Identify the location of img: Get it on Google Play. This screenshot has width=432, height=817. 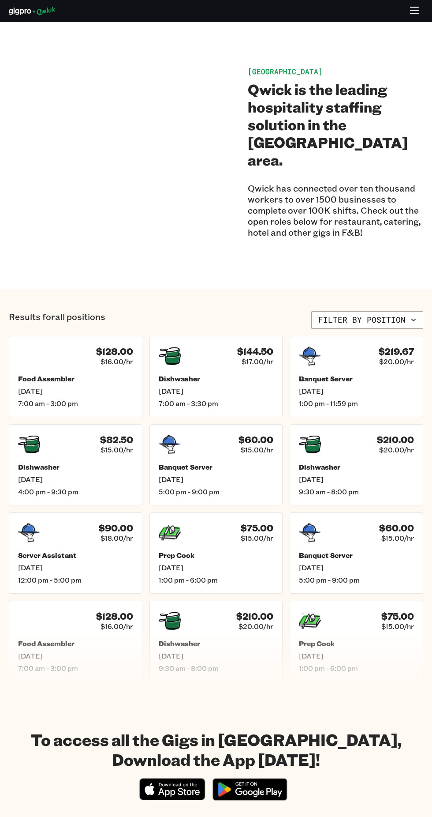
(250, 789).